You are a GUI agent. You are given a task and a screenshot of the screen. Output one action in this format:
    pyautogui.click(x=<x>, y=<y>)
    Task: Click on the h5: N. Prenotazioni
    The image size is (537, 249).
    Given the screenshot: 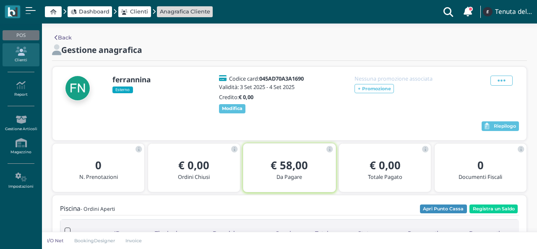 What is the action you would take?
    pyautogui.click(x=98, y=177)
    